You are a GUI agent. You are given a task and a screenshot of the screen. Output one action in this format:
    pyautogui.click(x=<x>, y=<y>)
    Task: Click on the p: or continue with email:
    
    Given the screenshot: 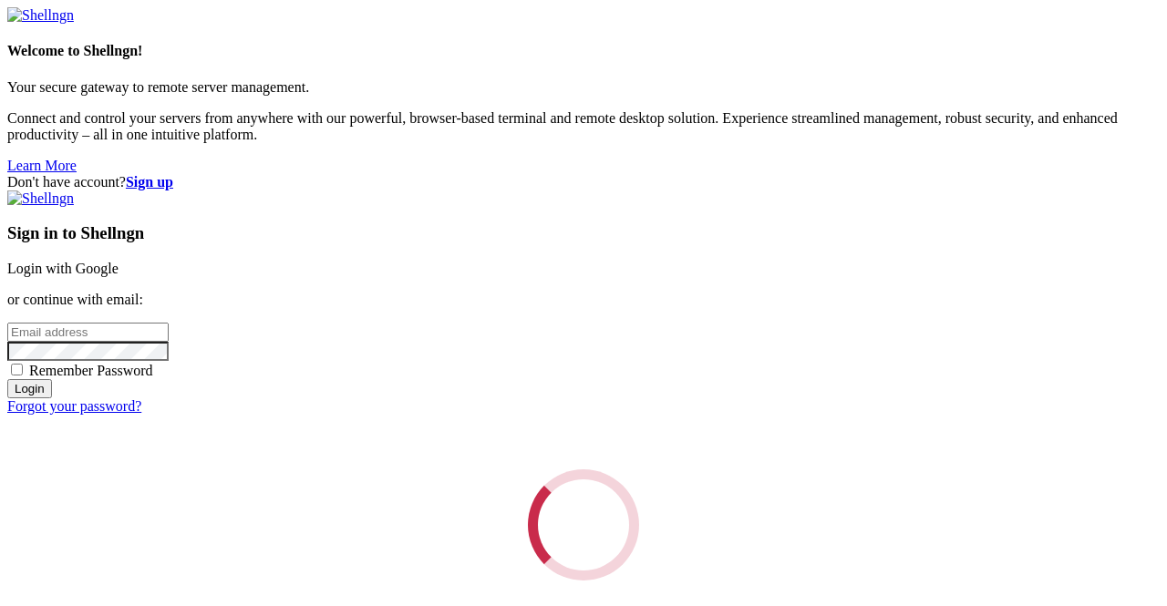 What is the action you would take?
    pyautogui.click(x=584, y=300)
    